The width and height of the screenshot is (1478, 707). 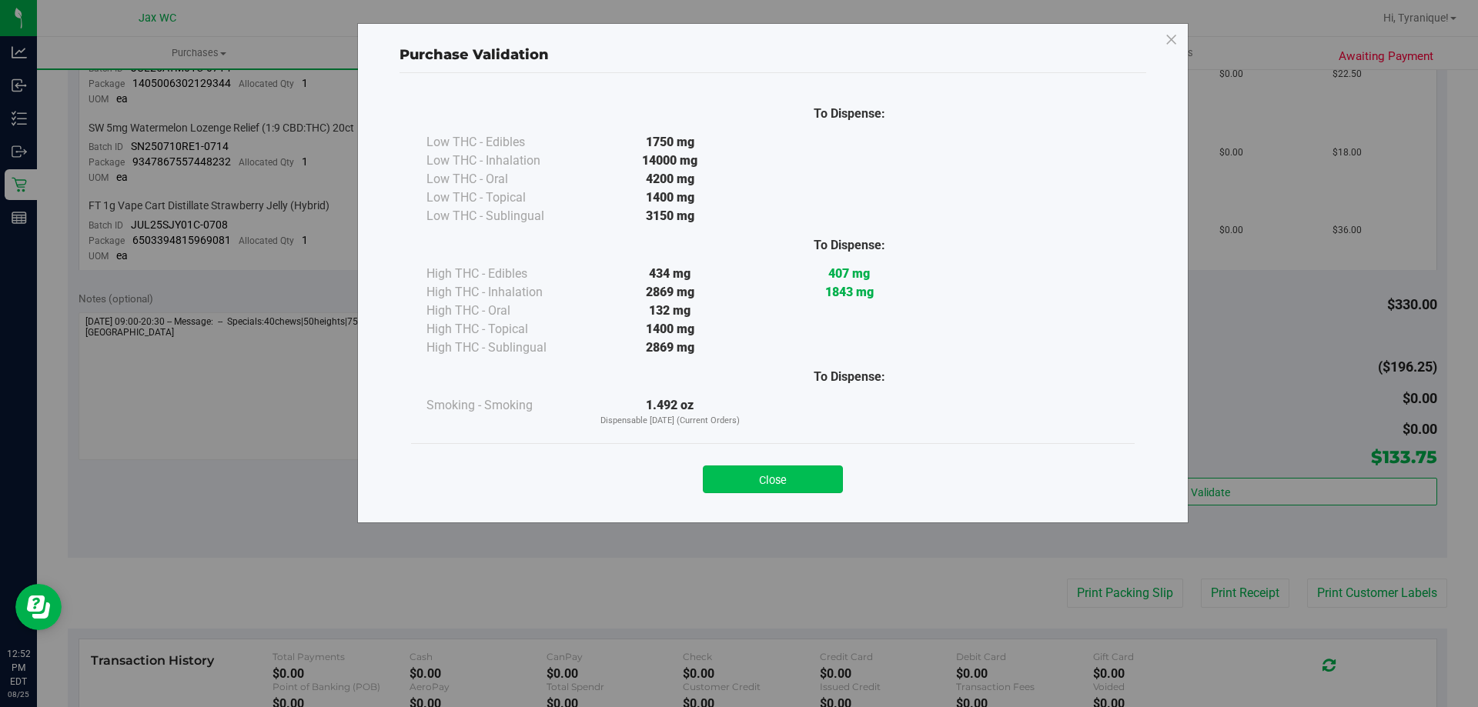 What do you see at coordinates (503, 179) in the screenshot?
I see `div: Low THC - Oral` at bounding box center [503, 179].